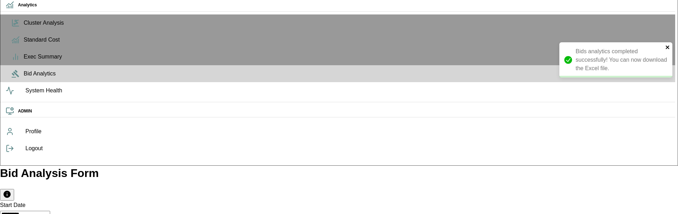  What do you see at coordinates (347, 91) in the screenshot?
I see `span: System Health` at bounding box center [347, 91].